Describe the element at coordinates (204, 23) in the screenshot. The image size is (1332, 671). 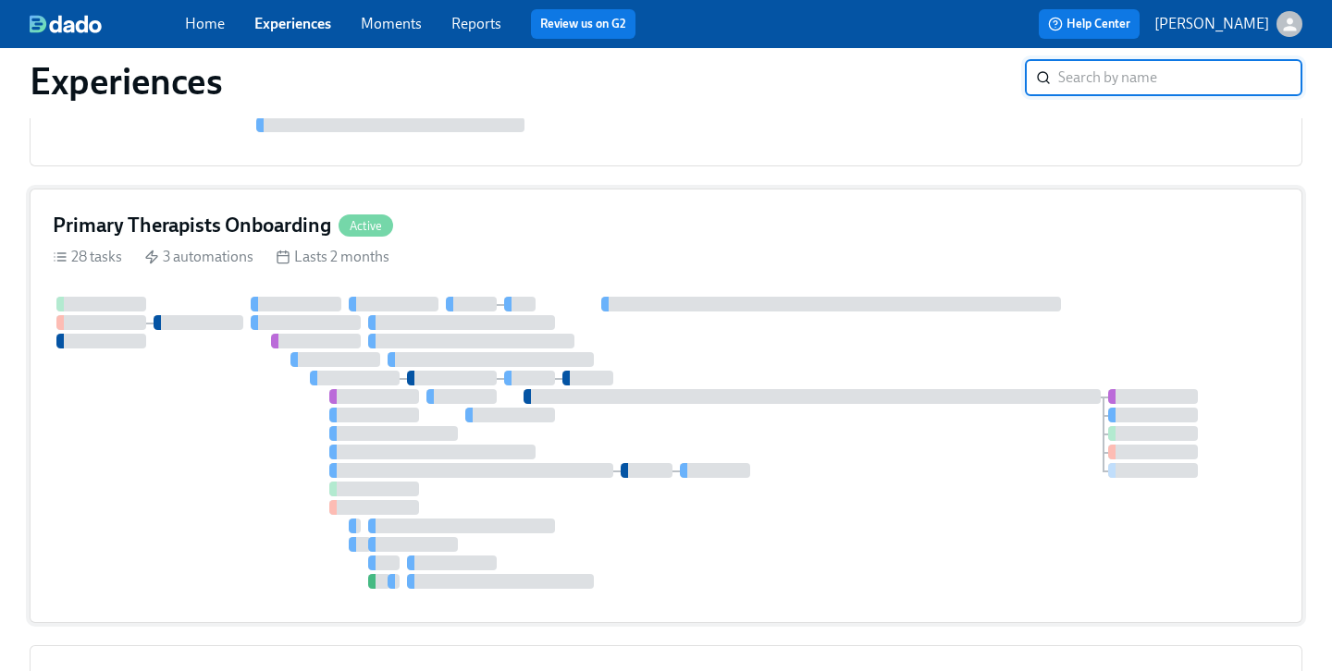
I see `a: Home` at that location.